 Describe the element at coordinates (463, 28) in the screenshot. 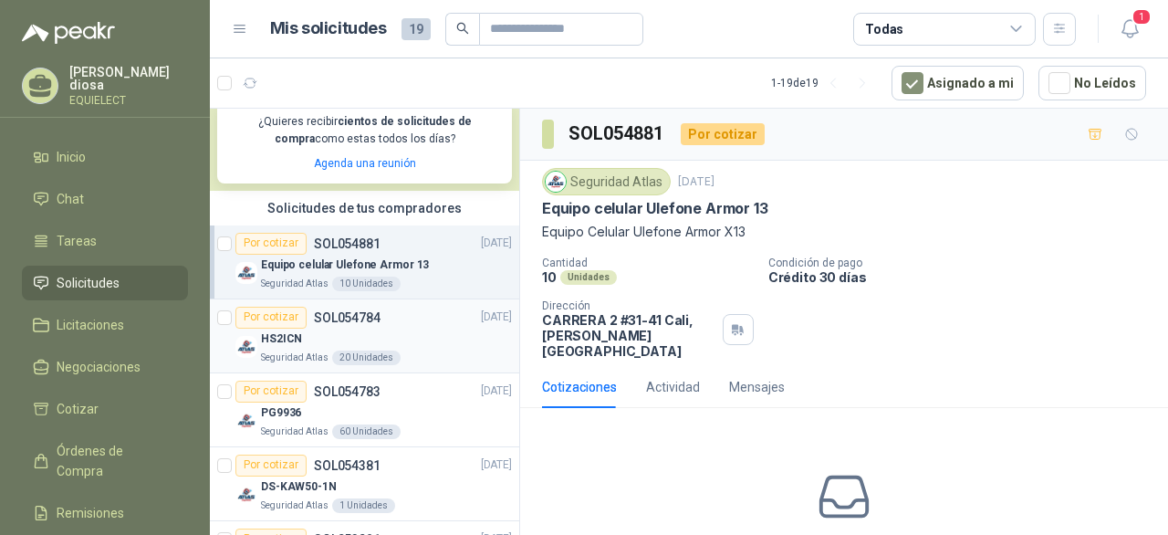

I see `span: search` at that location.